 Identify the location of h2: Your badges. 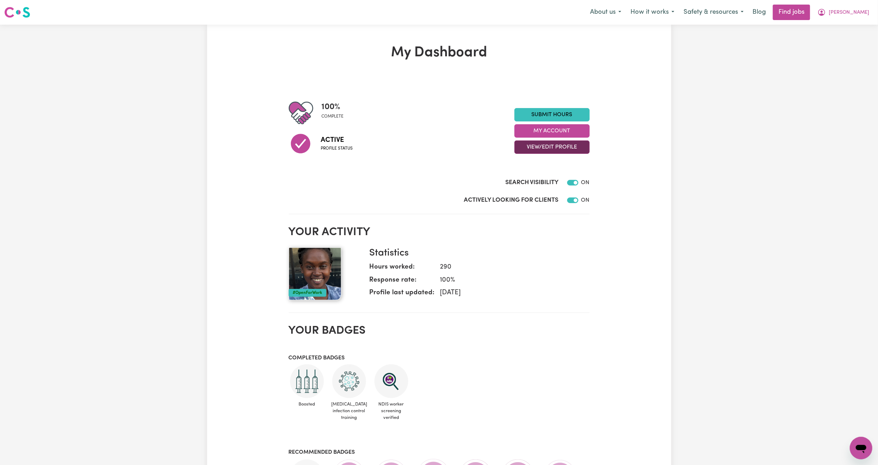
(439, 331).